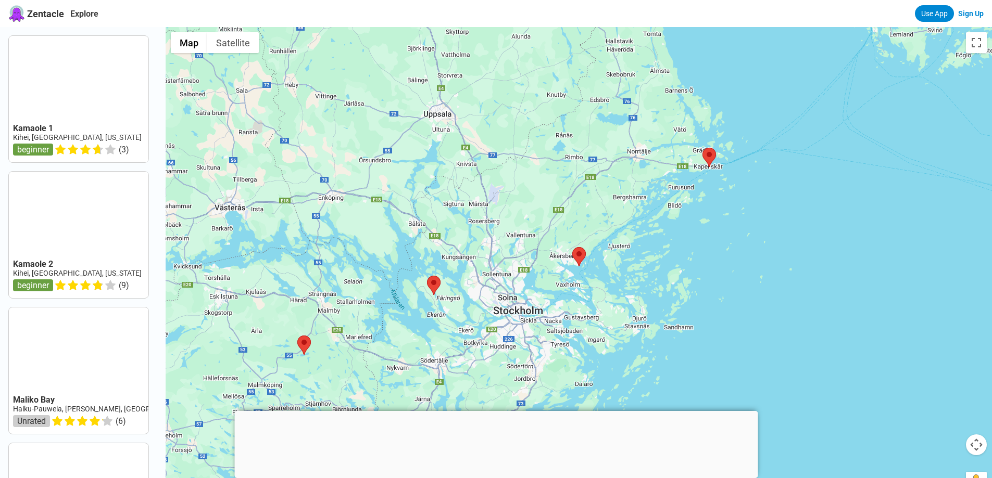 Image resolution: width=992 pixels, height=478 pixels. Describe the element at coordinates (976, 445) in the screenshot. I see `button: Map camera controls` at that location.